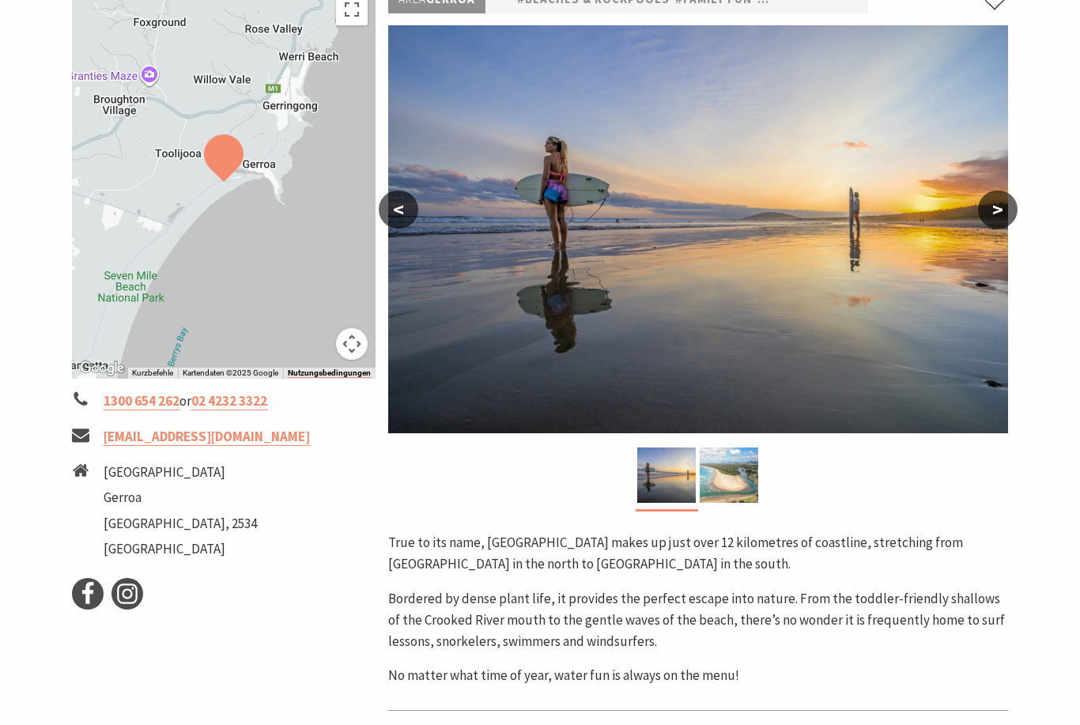 The image size is (1080, 725). What do you see at coordinates (102, 368) in the screenshot?
I see `a: Dieses Gebiet in Google Maps öffnen (in neuem Fenster)` at bounding box center [102, 368].